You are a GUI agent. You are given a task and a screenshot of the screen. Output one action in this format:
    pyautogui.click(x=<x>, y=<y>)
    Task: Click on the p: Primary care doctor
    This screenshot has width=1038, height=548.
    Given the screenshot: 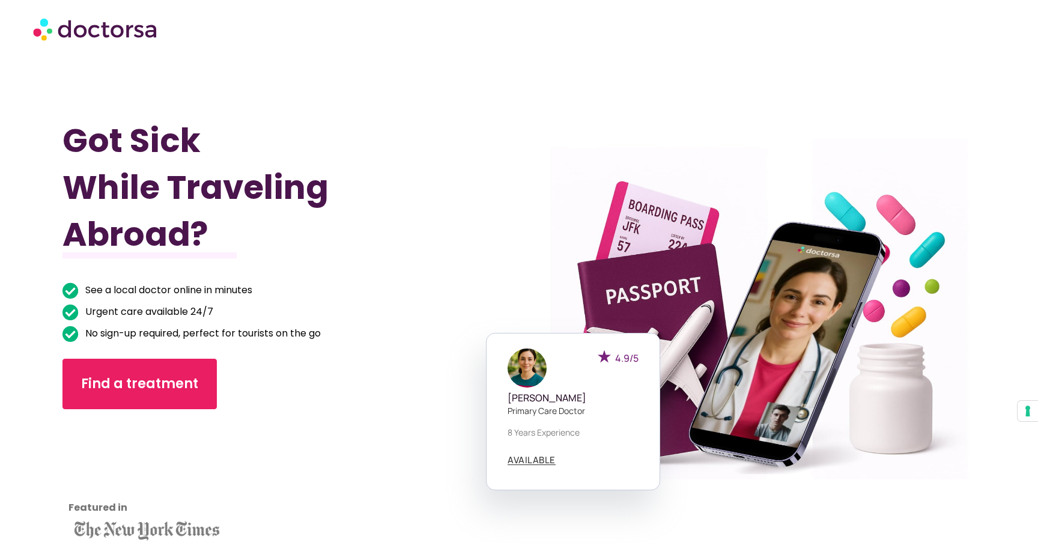 What is the action you would take?
    pyautogui.click(x=573, y=410)
    